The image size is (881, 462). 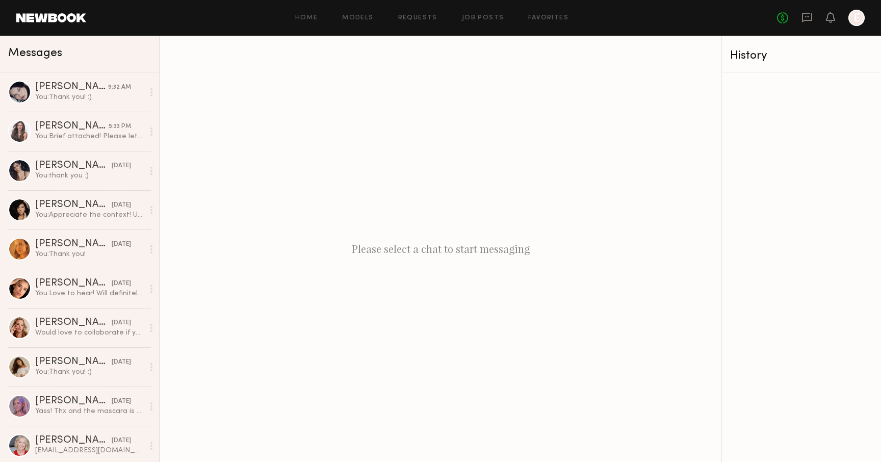 I want to click on div: You: Brief attached! Please let me know if you have any questions :), so click(x=89, y=136).